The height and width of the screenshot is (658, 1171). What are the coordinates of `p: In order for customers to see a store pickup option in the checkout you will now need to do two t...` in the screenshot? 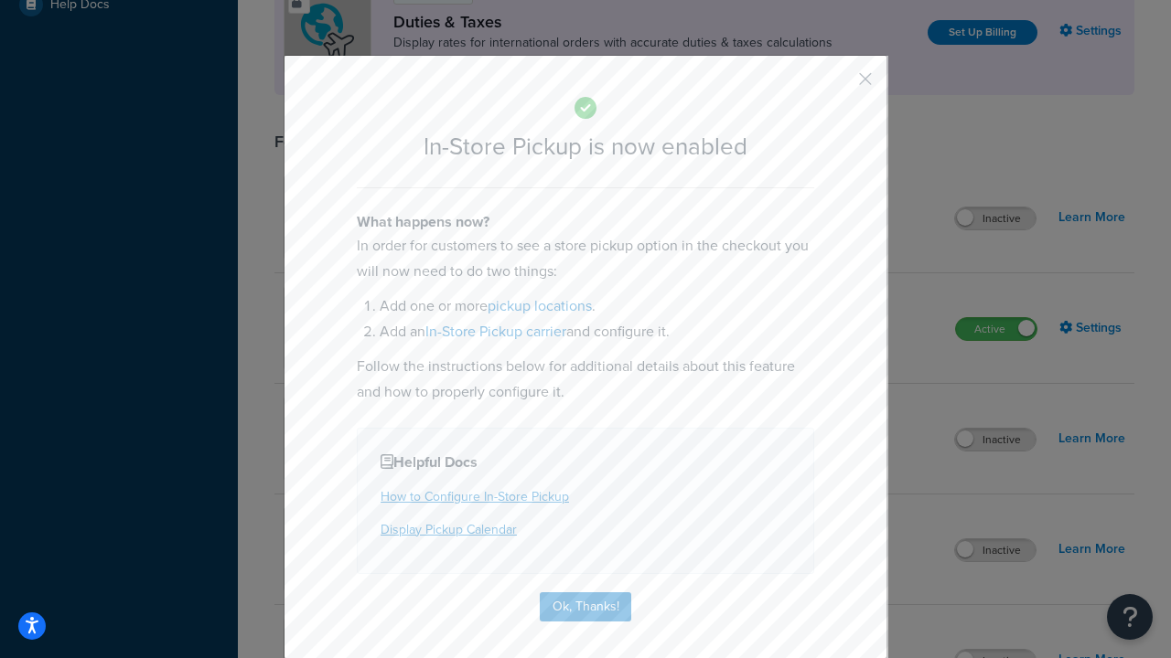 It's located at (585, 259).